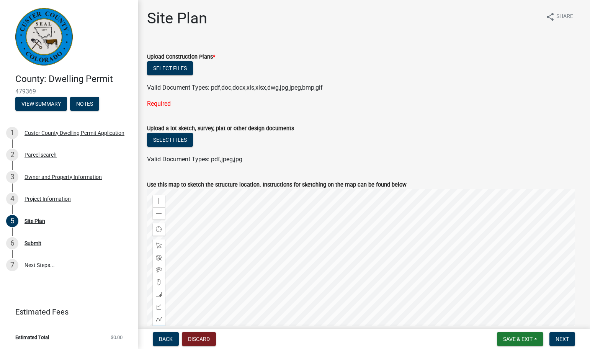  What do you see at coordinates (12, 243) in the screenshot?
I see `div: 6` at bounding box center [12, 243].